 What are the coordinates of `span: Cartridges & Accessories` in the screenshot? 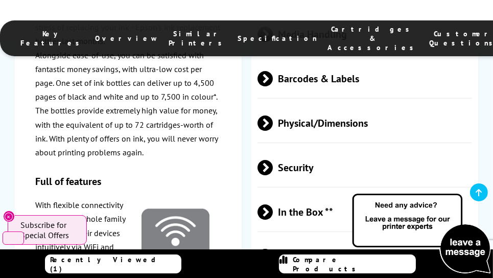 It's located at (373, 38).